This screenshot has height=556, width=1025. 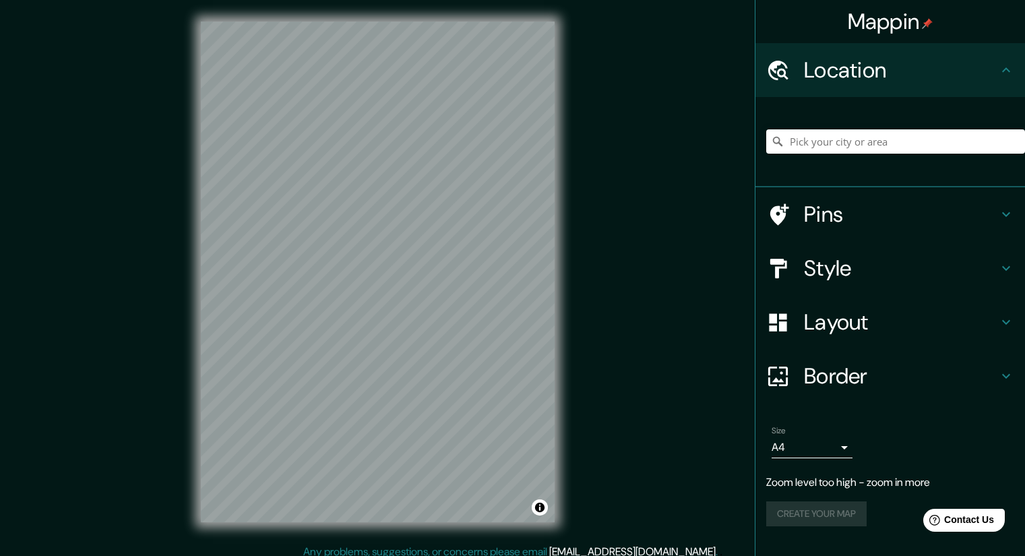 I want to click on span: Contact Us, so click(x=64, y=16).